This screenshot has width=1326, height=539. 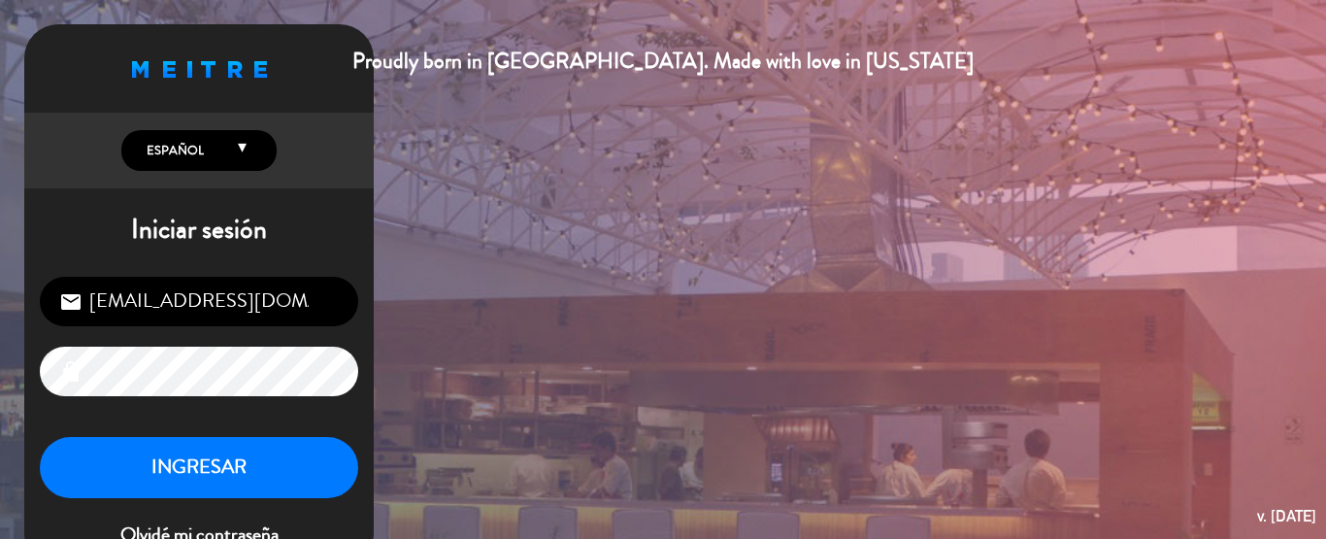 I want to click on i: lock, so click(x=71, y=372).